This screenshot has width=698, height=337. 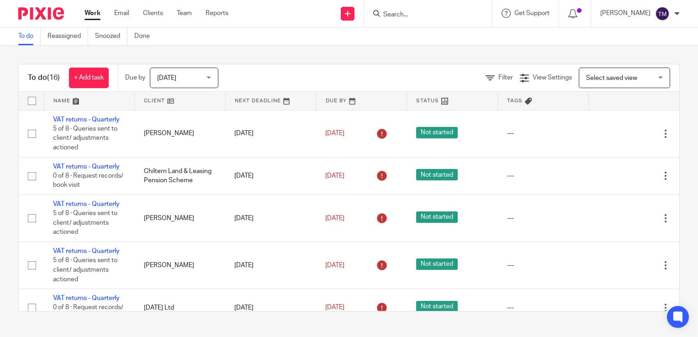 I want to click on a: + Add task, so click(x=89, y=78).